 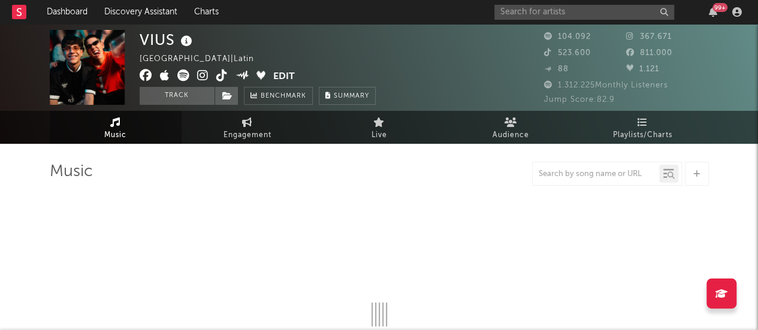 I want to click on span: 523.600, so click(x=568, y=53).